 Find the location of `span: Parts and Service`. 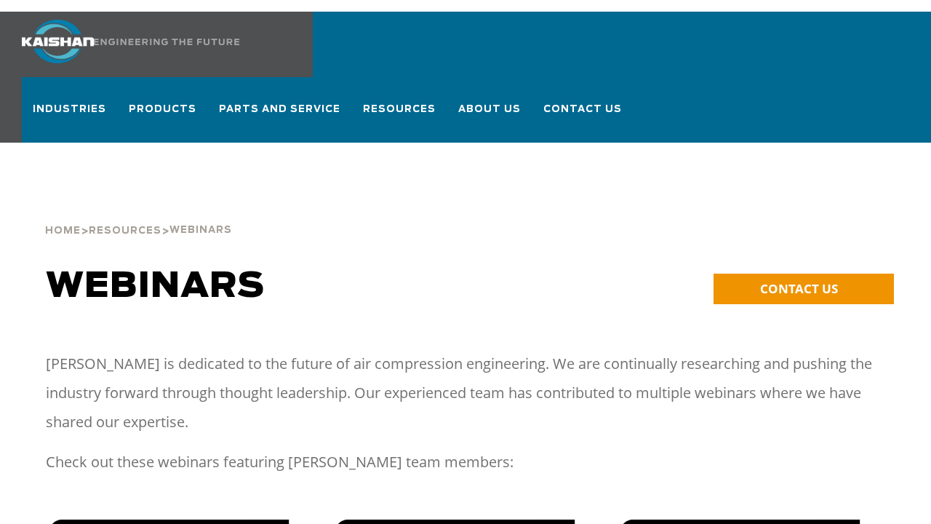

span: Parts and Service is located at coordinates (280, 111).